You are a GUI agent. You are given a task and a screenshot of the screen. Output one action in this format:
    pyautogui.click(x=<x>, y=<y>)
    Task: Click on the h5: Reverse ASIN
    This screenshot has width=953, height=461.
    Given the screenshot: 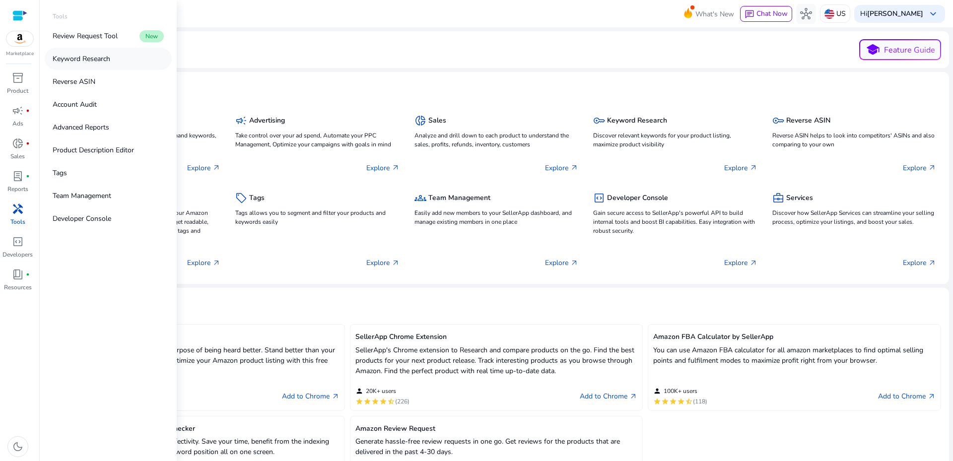 What is the action you would take?
    pyautogui.click(x=808, y=121)
    